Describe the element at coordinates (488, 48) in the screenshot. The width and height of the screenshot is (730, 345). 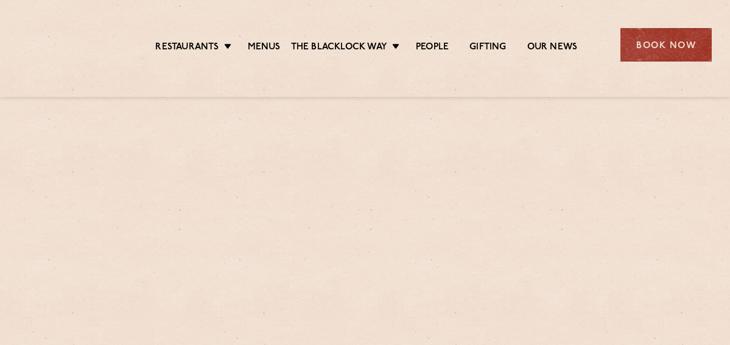
I see `a: Gifting` at that location.